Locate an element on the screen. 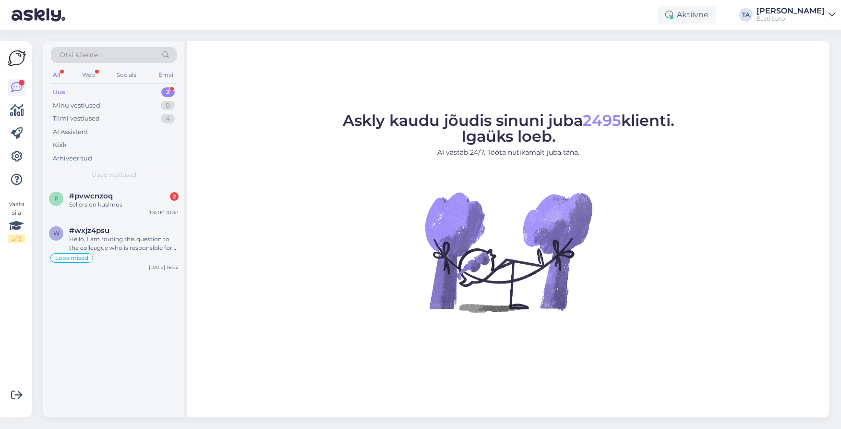 The height and width of the screenshot is (429, 841). div: Kõik is located at coordinates (60, 145).